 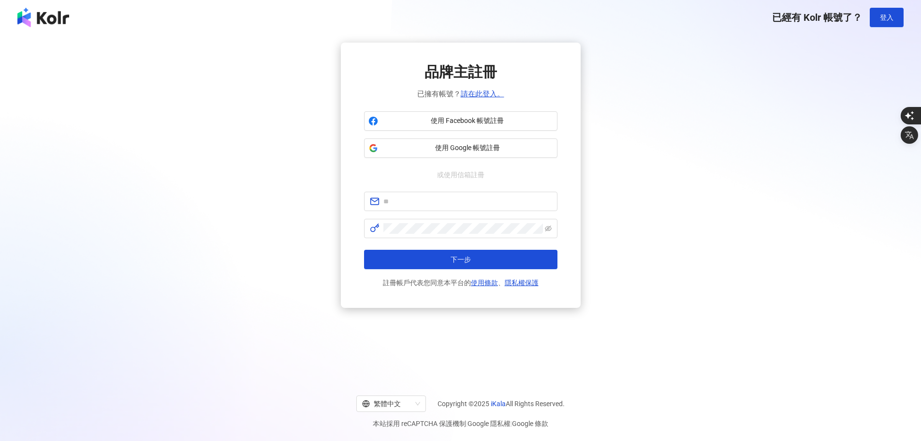 I want to click on a: iKala, so click(x=498, y=403).